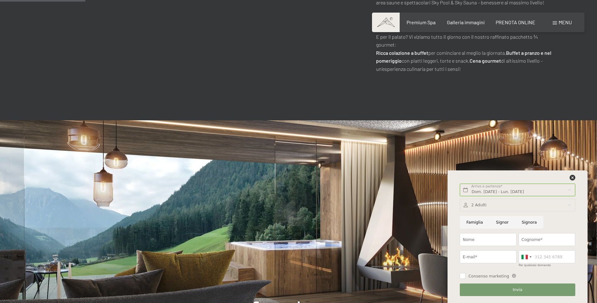 The width and height of the screenshot is (597, 303). What do you see at coordinates (488, 276) in the screenshot?
I see `span: Consenso marketing` at bounding box center [488, 276].